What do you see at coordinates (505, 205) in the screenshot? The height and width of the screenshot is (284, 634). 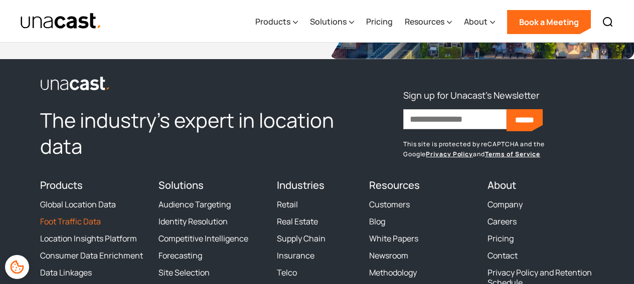 I see `a: Company` at bounding box center [505, 205].